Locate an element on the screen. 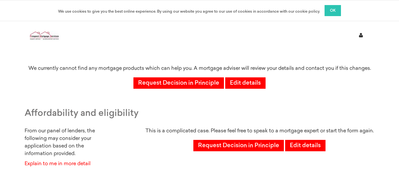  div: We use cookies to give you the best online experience. By using our website you agree to our use ... is located at coordinates (189, 10).